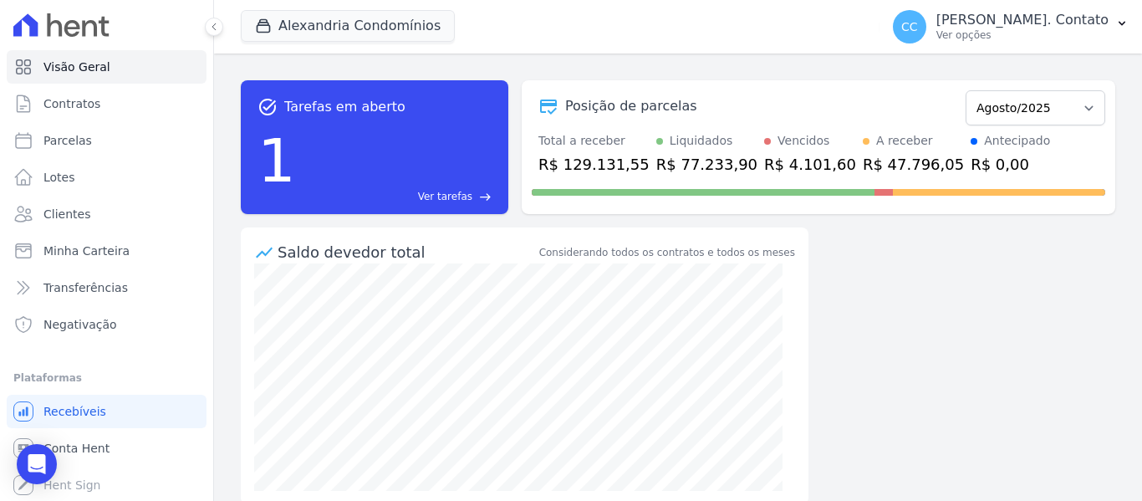 The image size is (1142, 501). I want to click on div: R$ 0,00, so click(1010, 164).